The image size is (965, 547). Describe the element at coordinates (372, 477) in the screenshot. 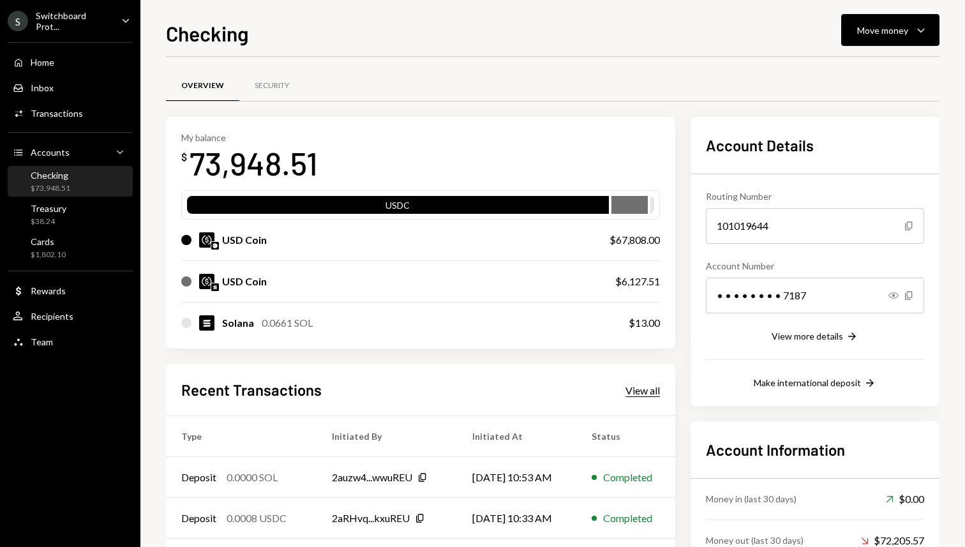

I see `div: 2auzw4...wwuREU` at that location.